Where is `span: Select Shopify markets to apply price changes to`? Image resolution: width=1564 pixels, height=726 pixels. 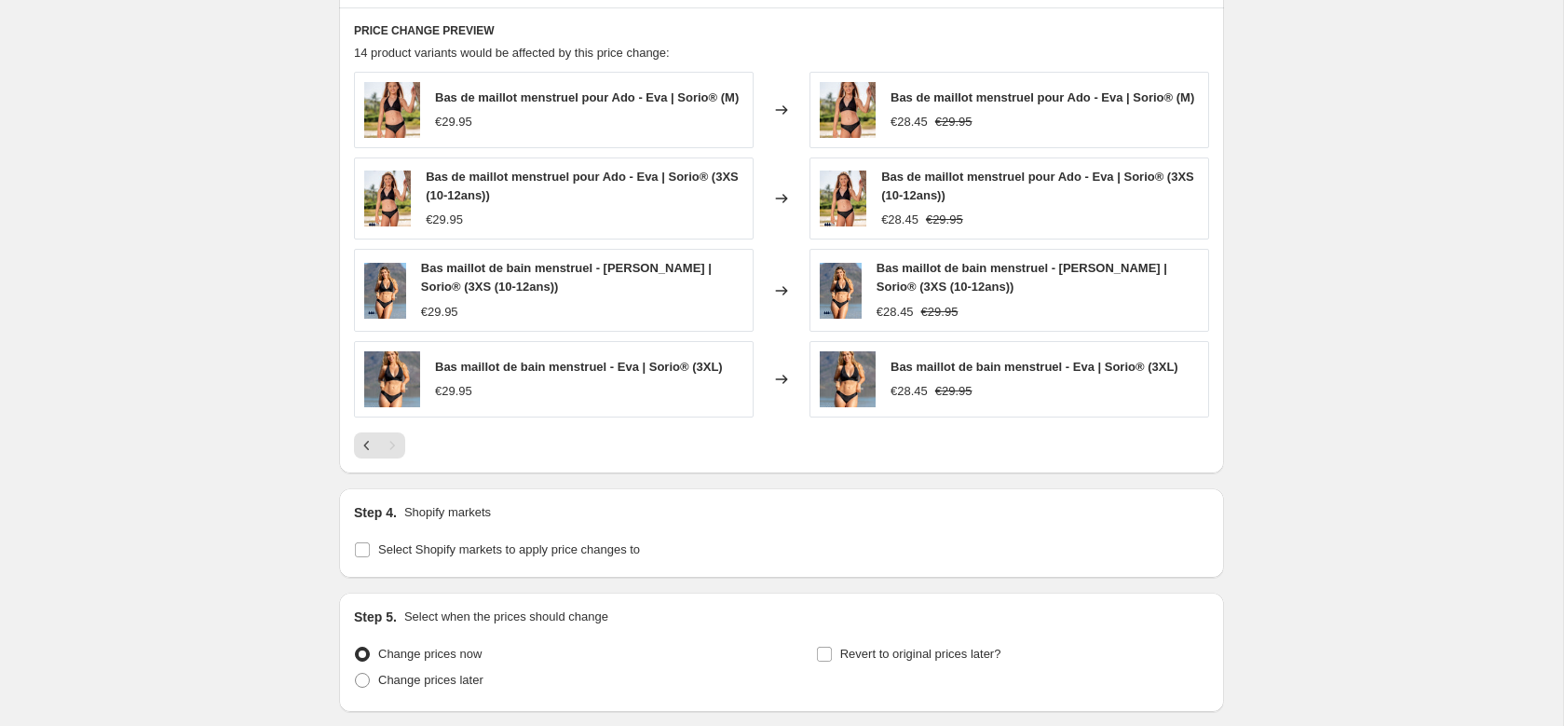 span: Select Shopify markets to apply price changes to is located at coordinates (509, 549).